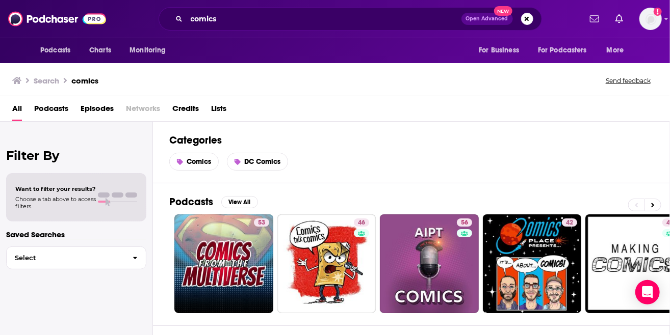 Image resolution: width=670 pixels, height=335 pixels. I want to click on span: Charts, so click(100, 50).